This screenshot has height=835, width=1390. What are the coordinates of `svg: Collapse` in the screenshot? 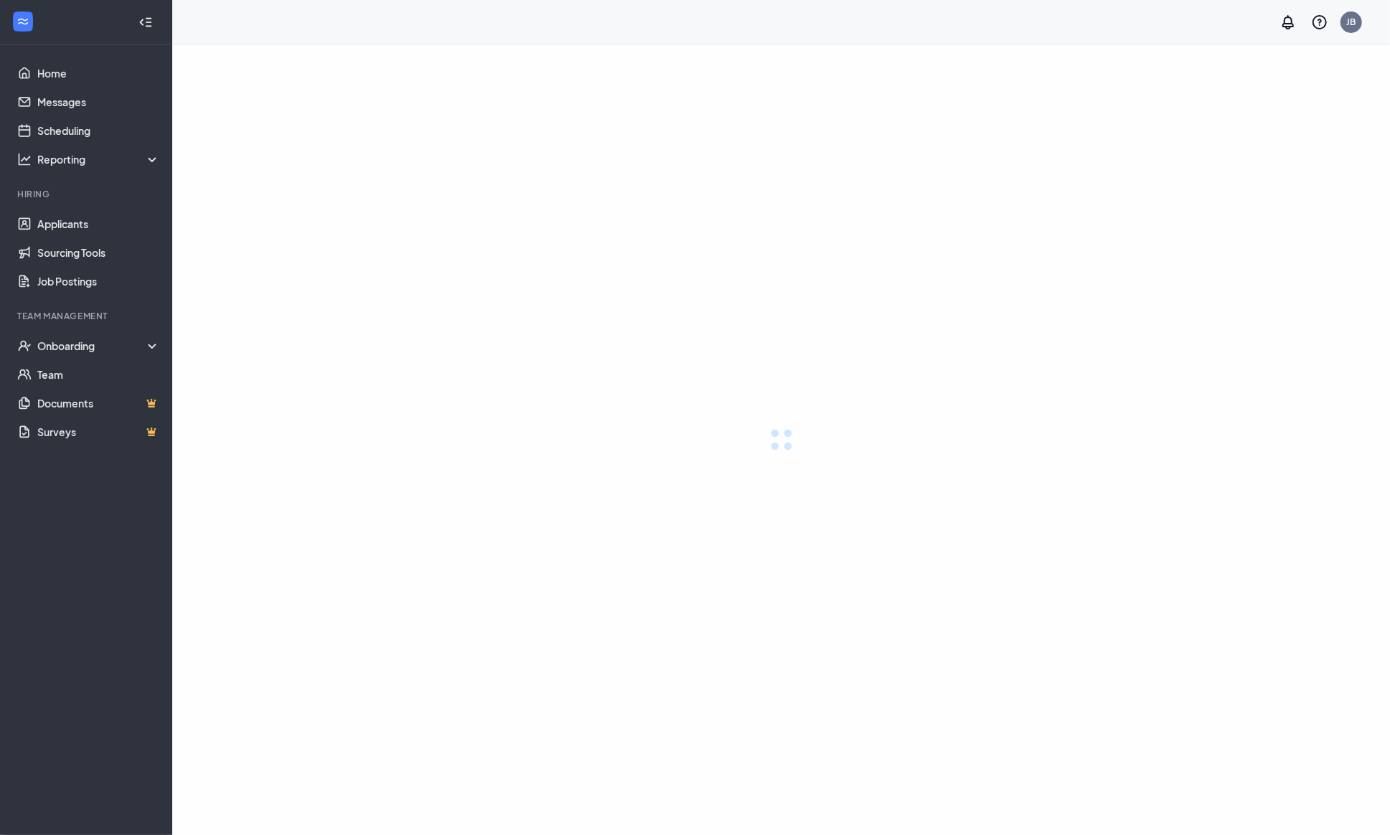 It's located at (146, 22).